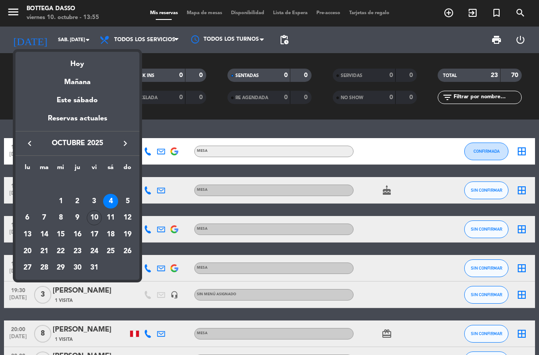 This screenshot has height=355, width=539. I want to click on td: 13 de octubre de 2025, so click(27, 235).